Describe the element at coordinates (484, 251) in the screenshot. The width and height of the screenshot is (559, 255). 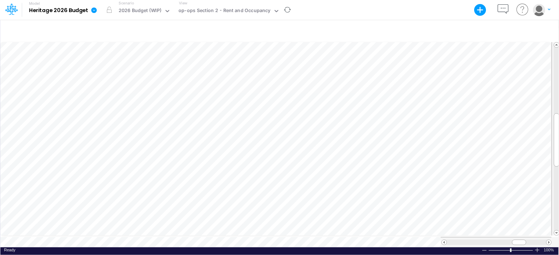
I see `div: Zoom Out` at that location.